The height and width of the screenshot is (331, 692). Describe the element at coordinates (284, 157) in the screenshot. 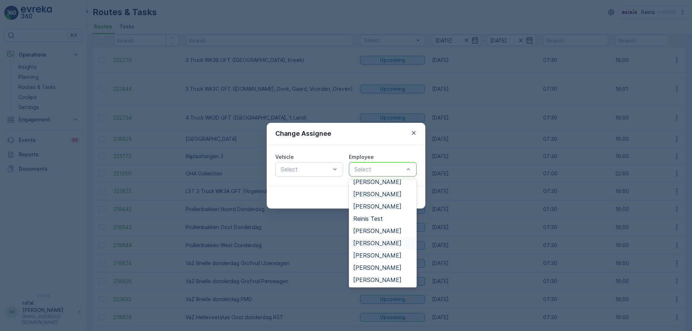

I see `label: Vehicle` at that location.